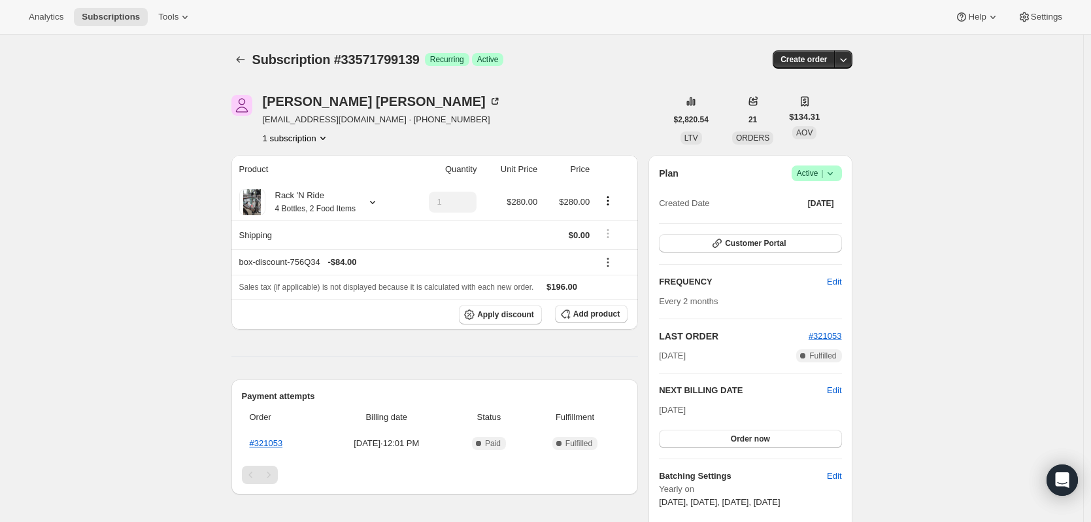 The width and height of the screenshot is (1091, 522). I want to click on h6: Batching Settings, so click(743, 476).